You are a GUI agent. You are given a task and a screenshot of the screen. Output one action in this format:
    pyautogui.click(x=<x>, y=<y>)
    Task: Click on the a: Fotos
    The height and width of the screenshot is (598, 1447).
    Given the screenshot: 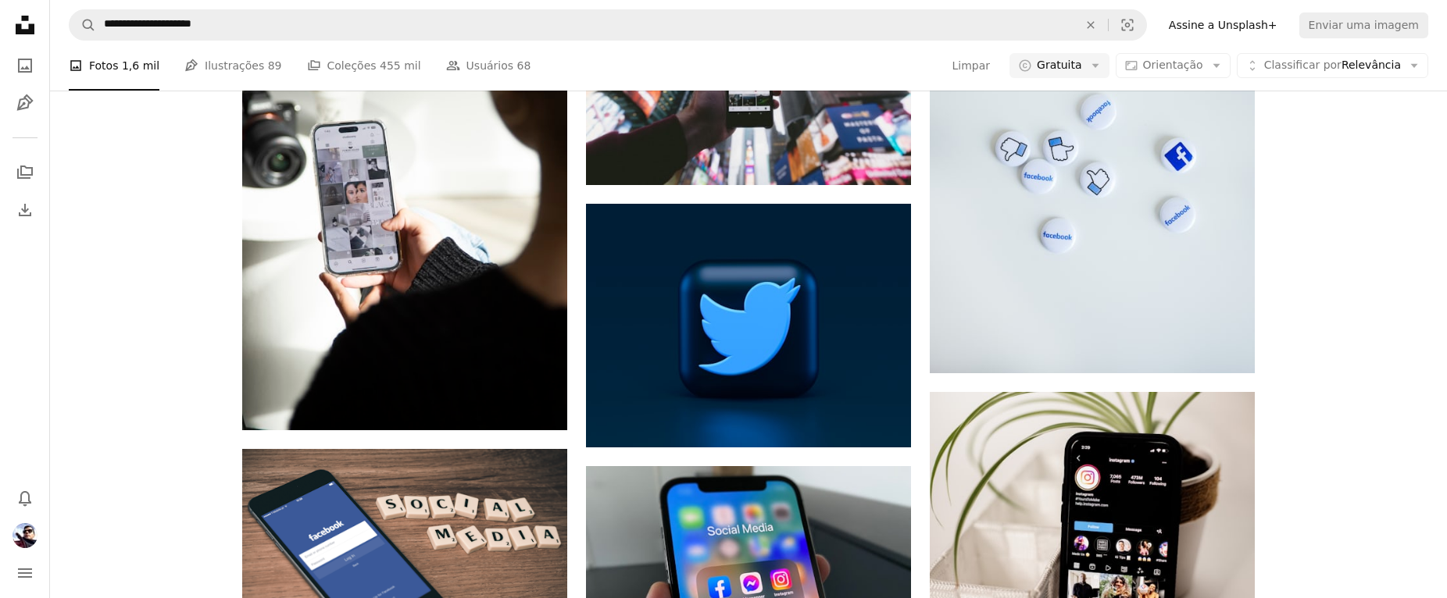 What is the action you would take?
    pyautogui.click(x=25, y=66)
    